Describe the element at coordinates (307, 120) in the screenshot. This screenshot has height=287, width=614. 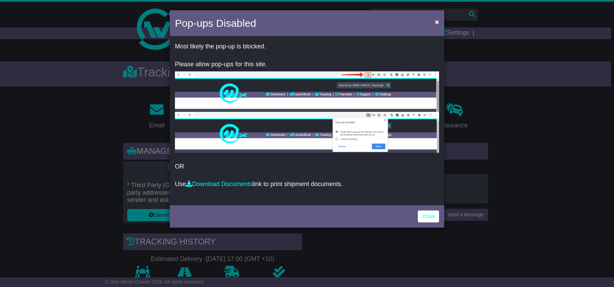
I see `div: OR` at that location.